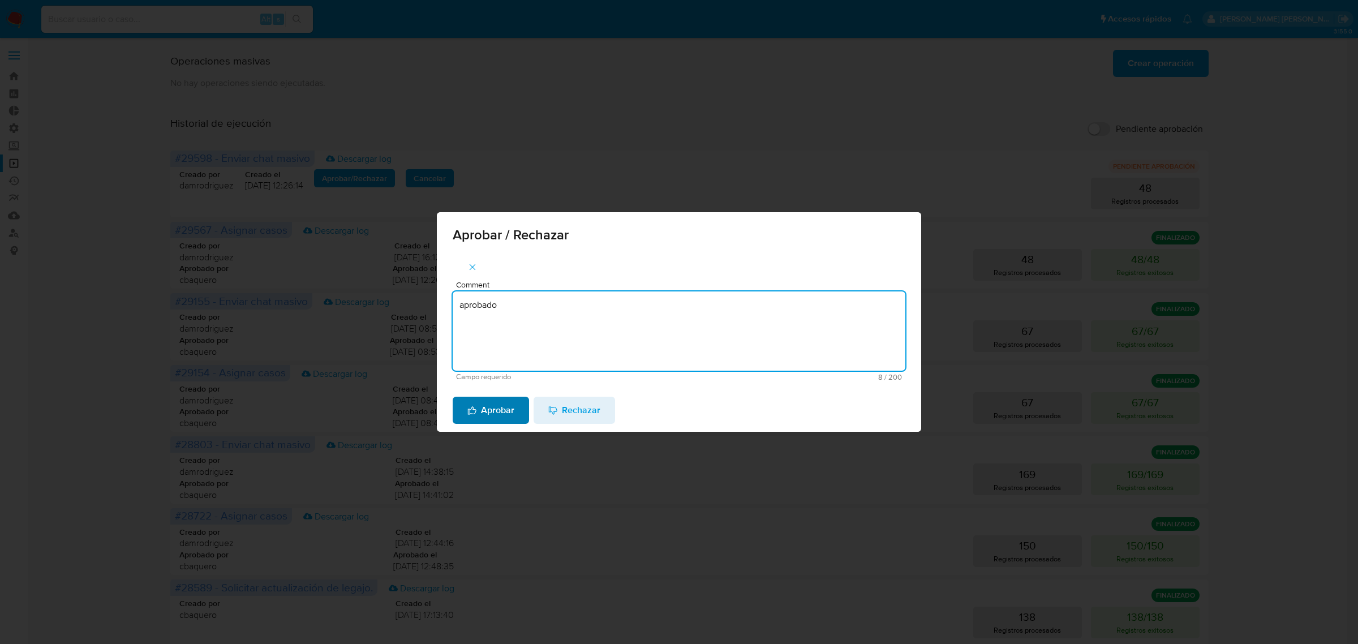  What do you see at coordinates (491, 410) in the screenshot?
I see `button: Aprobar` at bounding box center [491, 410].